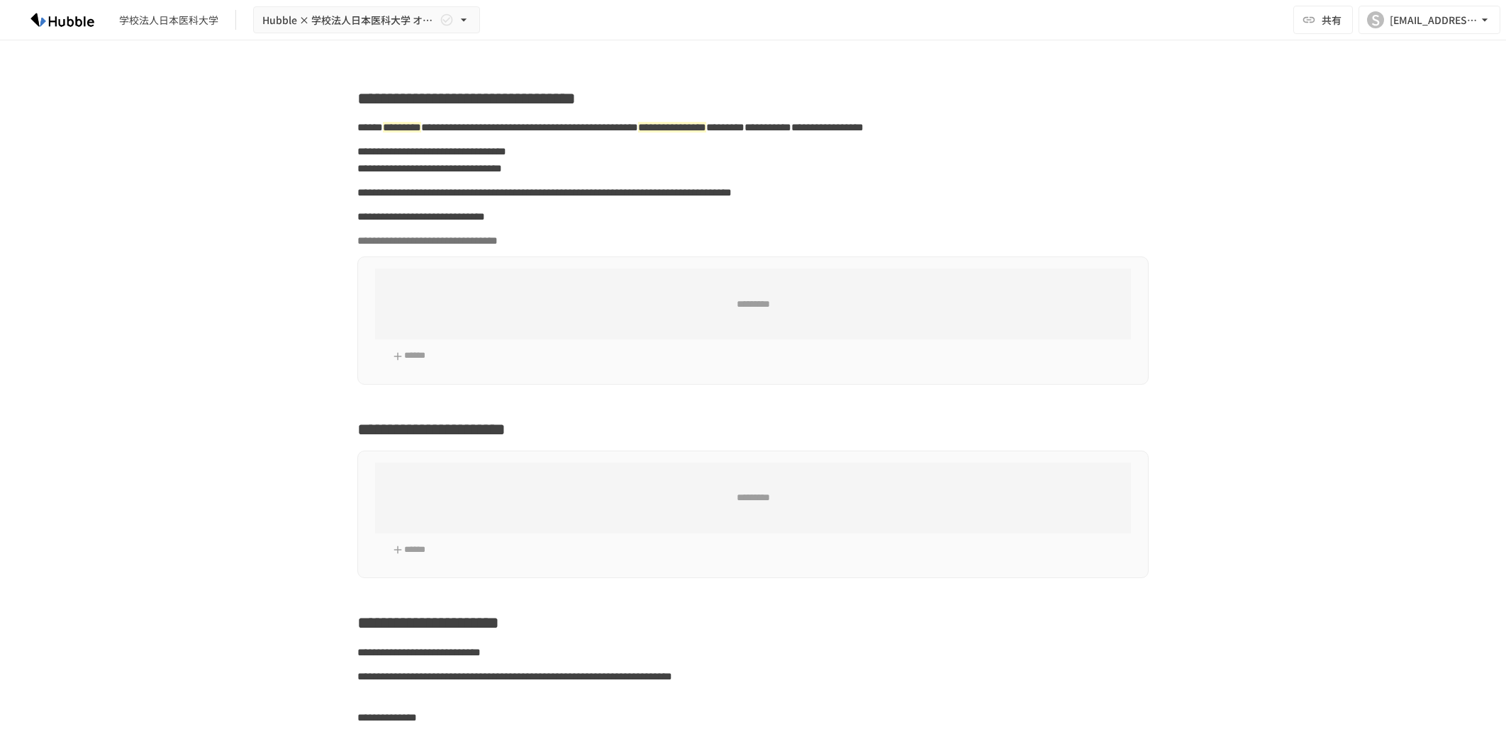 Image resolution: width=1506 pixels, height=751 pixels. Describe the element at coordinates (367, 20) in the screenshot. I see `button: Hubble × 学校法人日本医科大学 オンボーディングプロジェクト` at that location.